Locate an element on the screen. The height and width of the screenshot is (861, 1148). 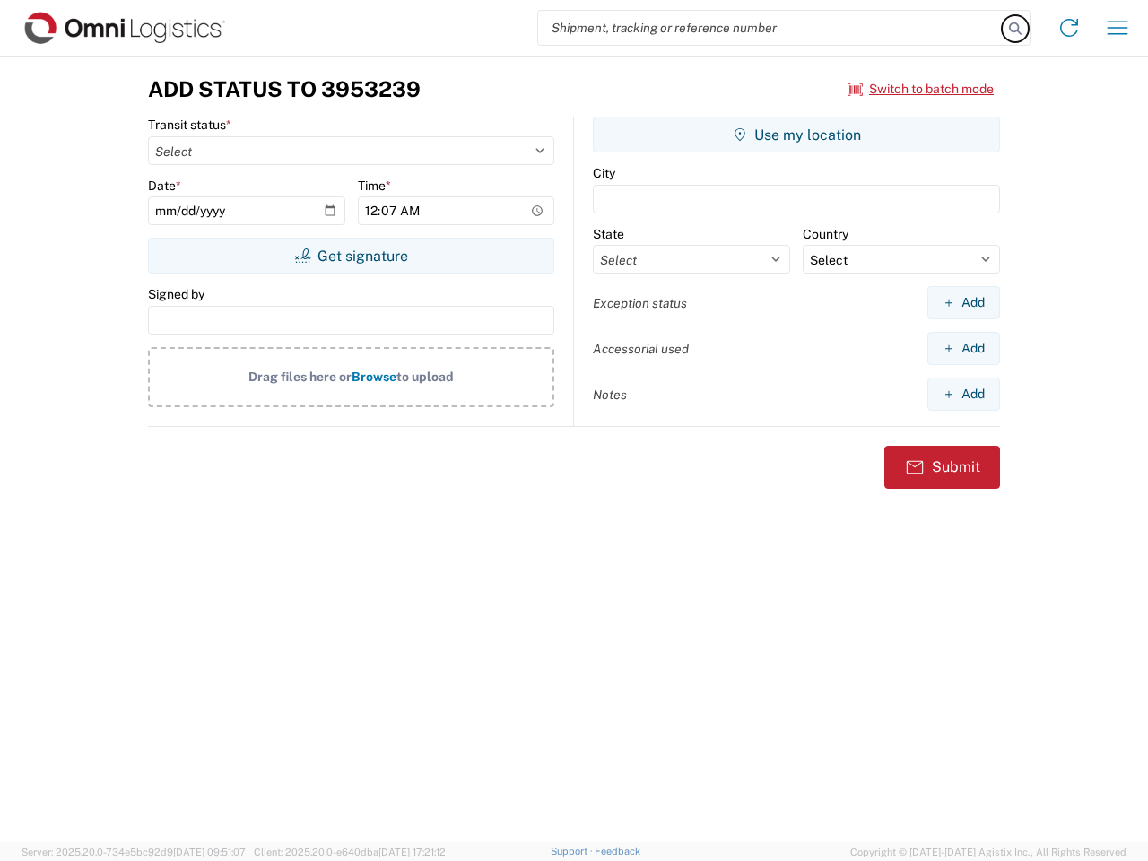
a: Support is located at coordinates (573, 851).